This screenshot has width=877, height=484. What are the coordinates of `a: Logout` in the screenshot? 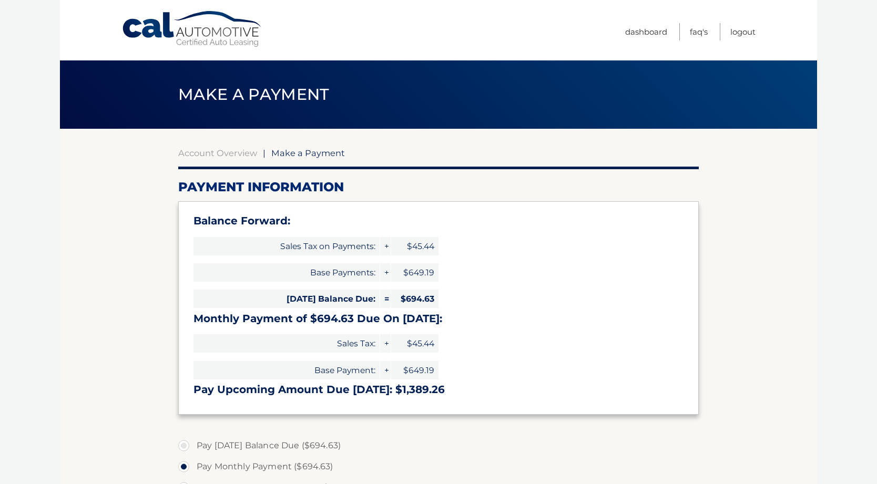 It's located at (743, 32).